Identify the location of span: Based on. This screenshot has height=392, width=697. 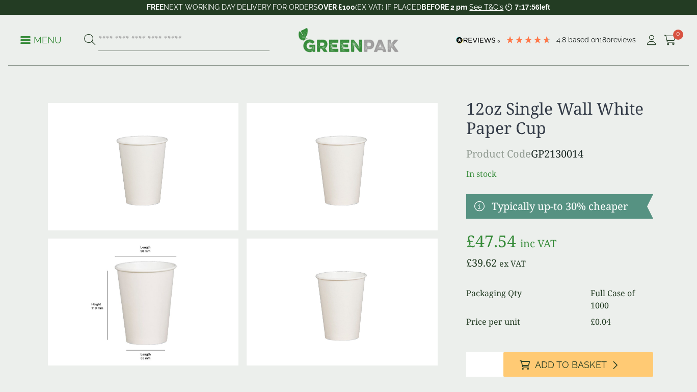
(583, 40).